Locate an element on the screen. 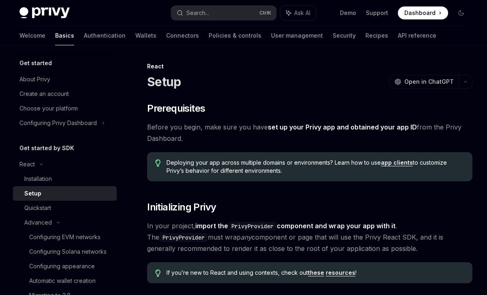  button: Ask AI is located at coordinates (298, 13).